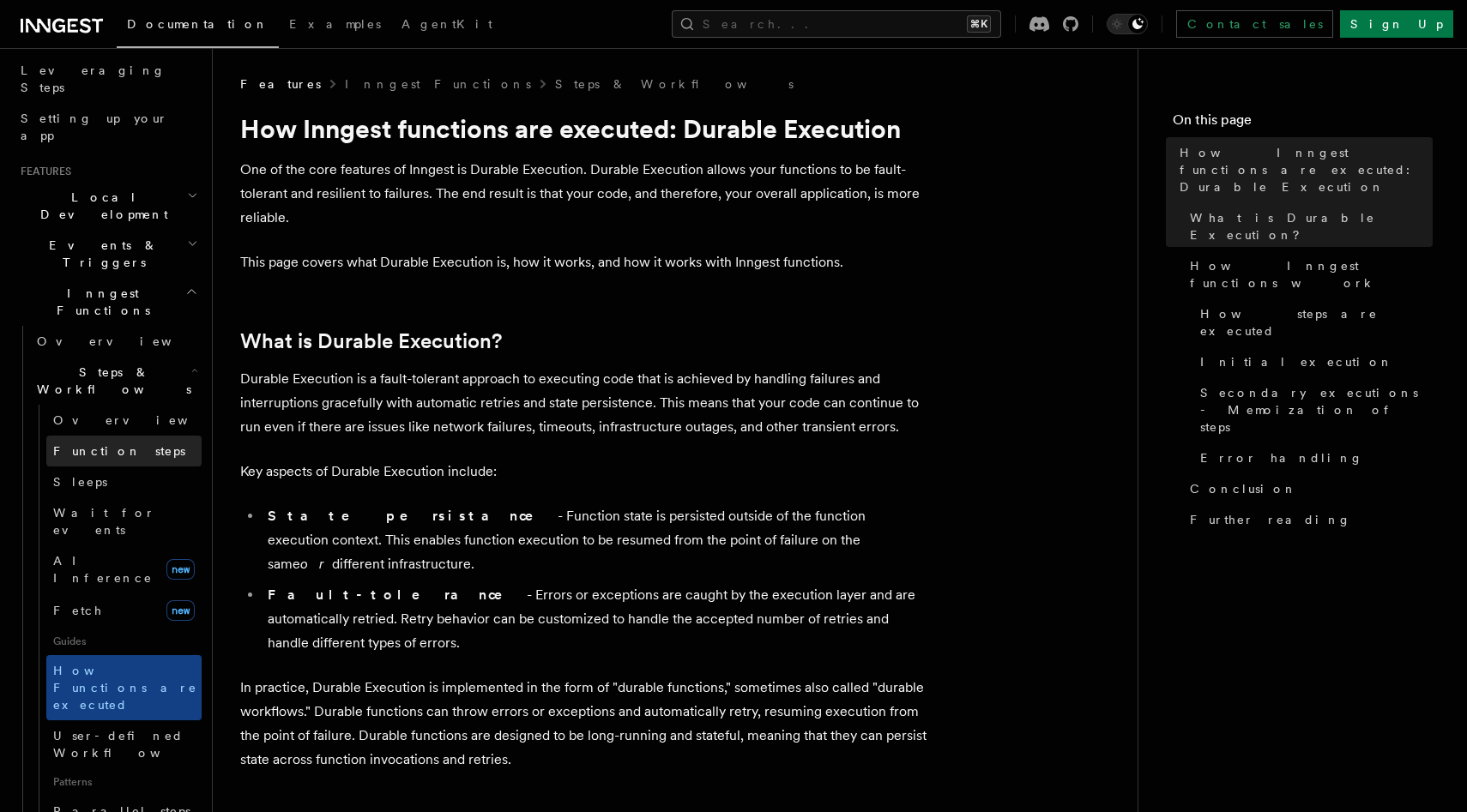  Describe the element at coordinates (123, 451) in the screenshot. I see `a: Function steps` at that location.